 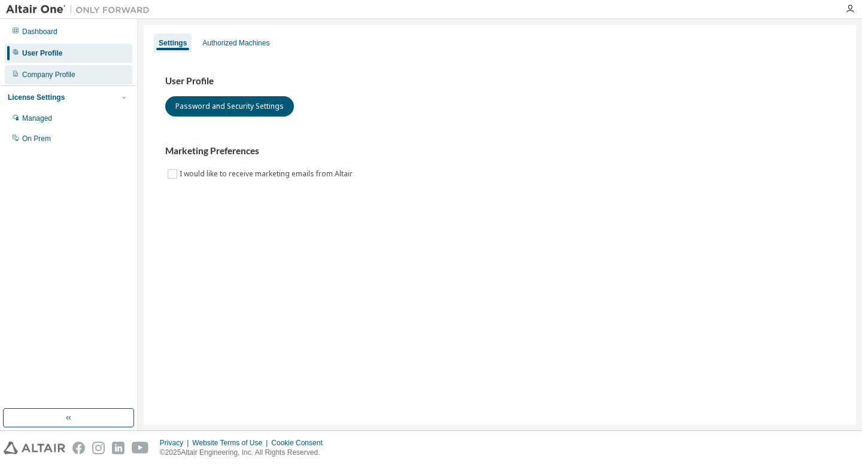 I want to click on div: Dashboard, so click(x=39, y=32).